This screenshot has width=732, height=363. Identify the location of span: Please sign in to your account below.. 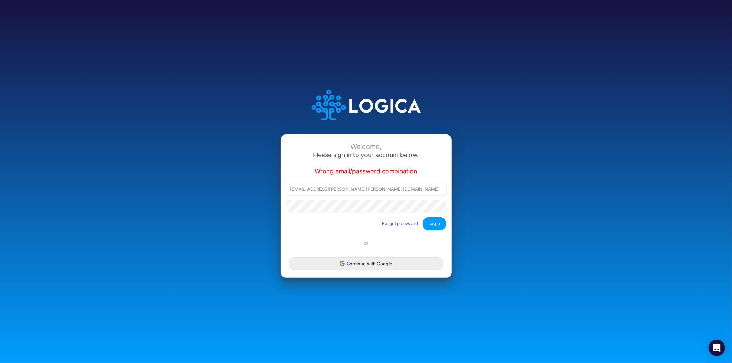
(366, 155).